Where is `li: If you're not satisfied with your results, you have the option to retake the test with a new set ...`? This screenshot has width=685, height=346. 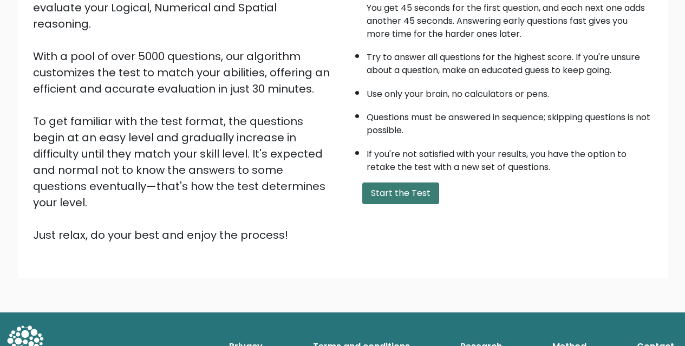 li: If you're not satisfied with your results, you have the option to retake the test with a new set ... is located at coordinates (510, 158).